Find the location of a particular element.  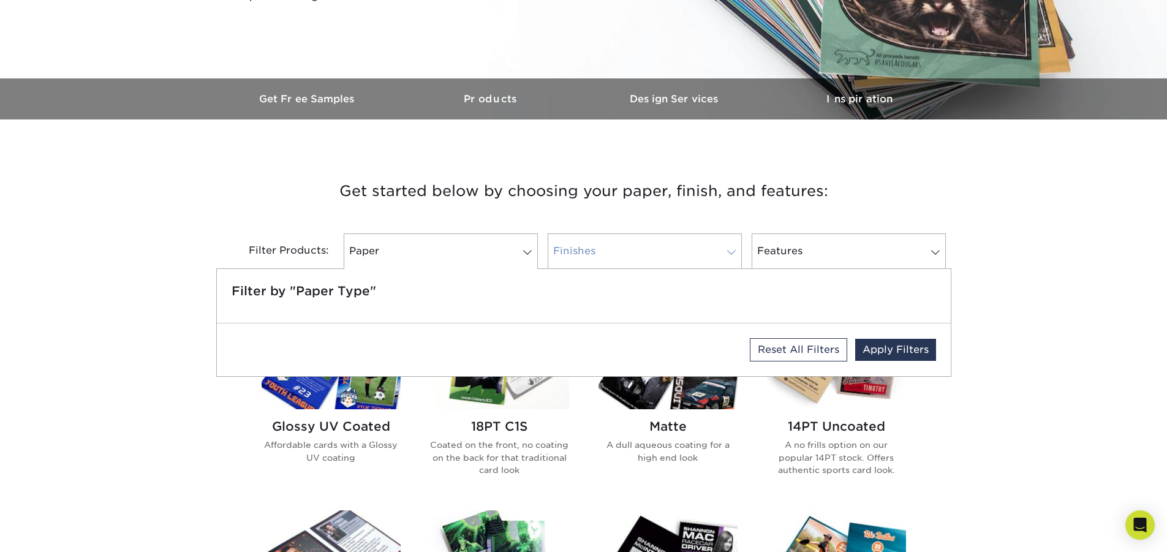

p: Affordable cards with a Glossy UV coating is located at coordinates (331, 451).